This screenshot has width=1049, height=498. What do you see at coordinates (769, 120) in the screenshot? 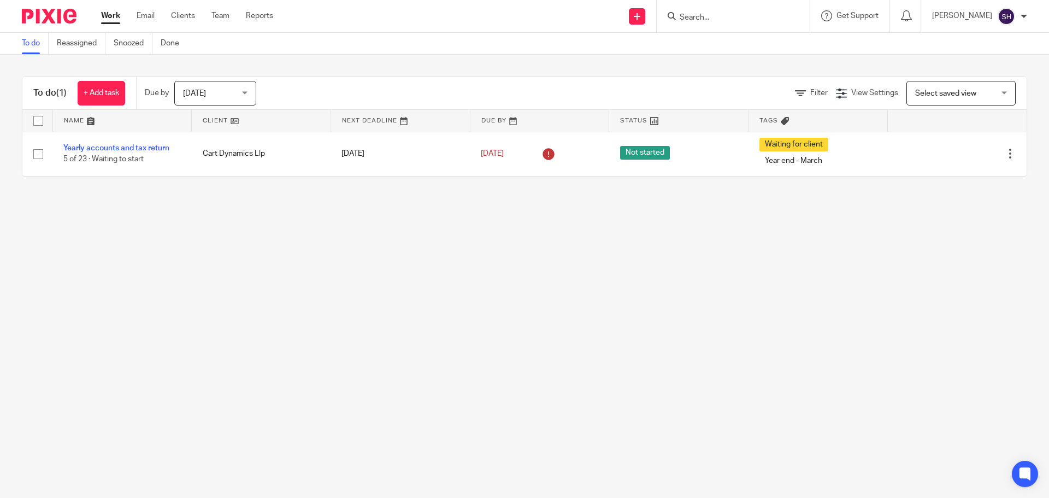
I see `span: Tags` at bounding box center [769, 120].